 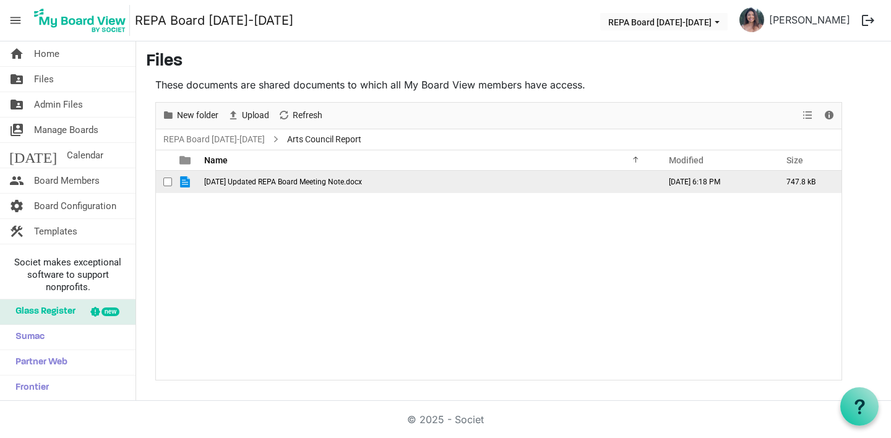 What do you see at coordinates (808, 182) in the screenshot?
I see `td: 747.8 kB is template cell column header Size` at bounding box center [808, 182].